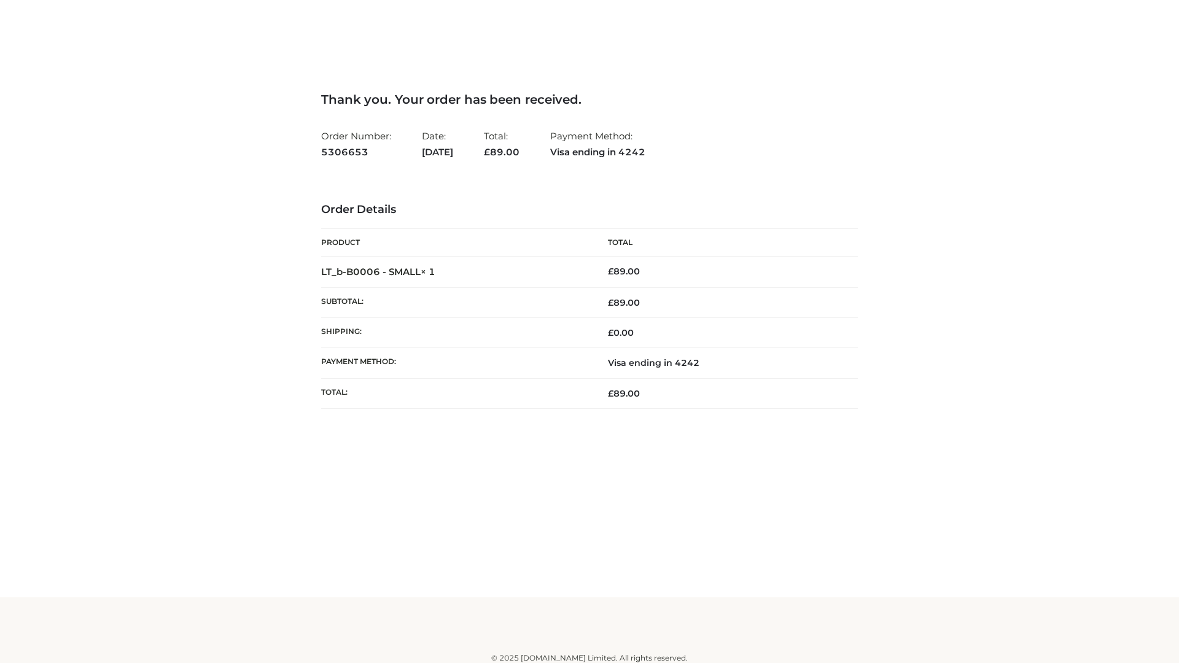 This screenshot has height=663, width=1179. Describe the element at coordinates (378, 272) in the screenshot. I see `strong: LT_b-B0006 - SMALL` at that location.